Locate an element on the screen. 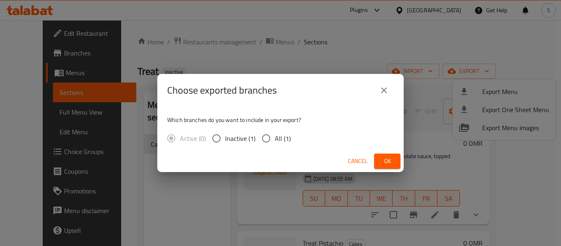  button: Cancel is located at coordinates (357, 161).